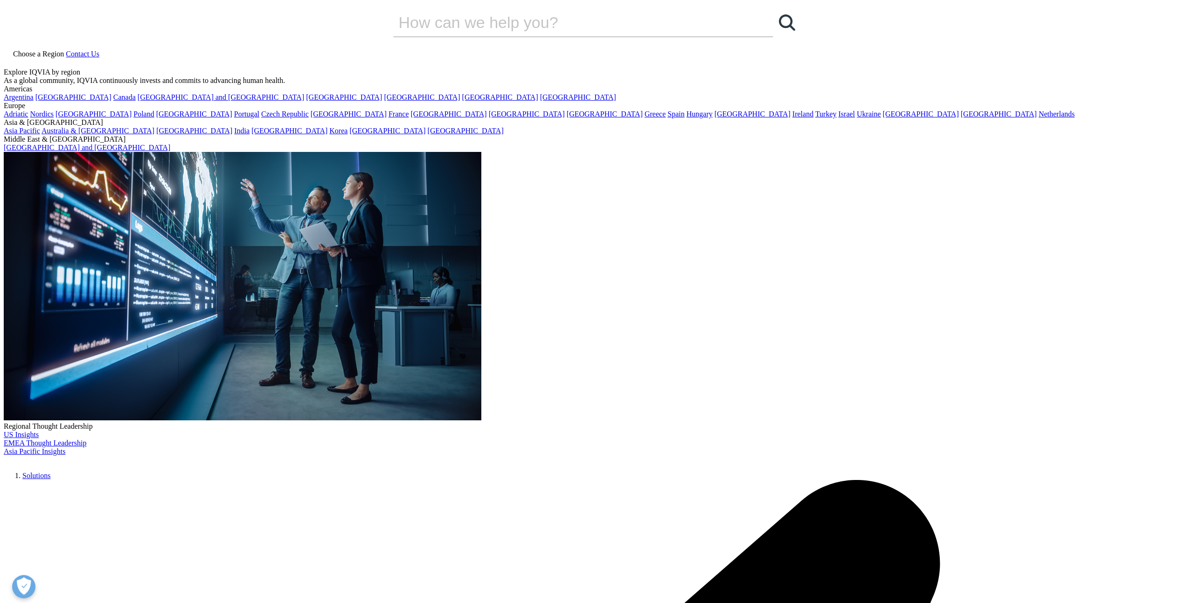 The height and width of the screenshot is (603, 1194). Describe the element at coordinates (570, 22) in the screenshot. I see `input: Search` at that location.